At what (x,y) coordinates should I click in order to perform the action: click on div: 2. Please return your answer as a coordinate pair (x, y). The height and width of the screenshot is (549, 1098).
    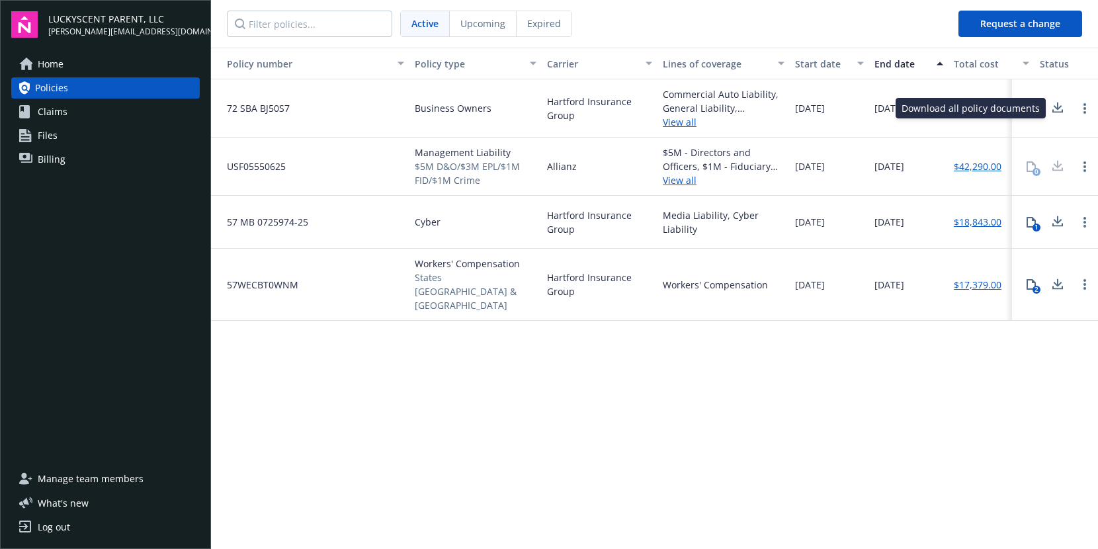
    Looking at the image, I should click on (1036, 290).